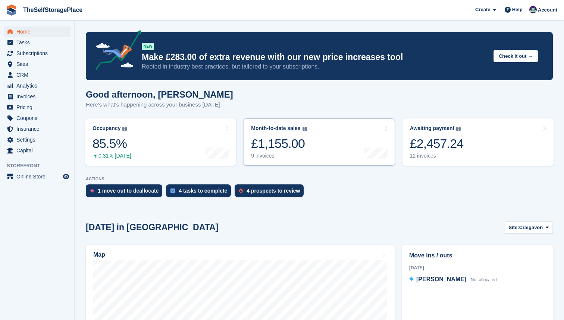 Image resolution: width=564 pixels, height=320 pixels. What do you see at coordinates (39, 53) in the screenshot?
I see `span: Subscriptions` at bounding box center [39, 53].